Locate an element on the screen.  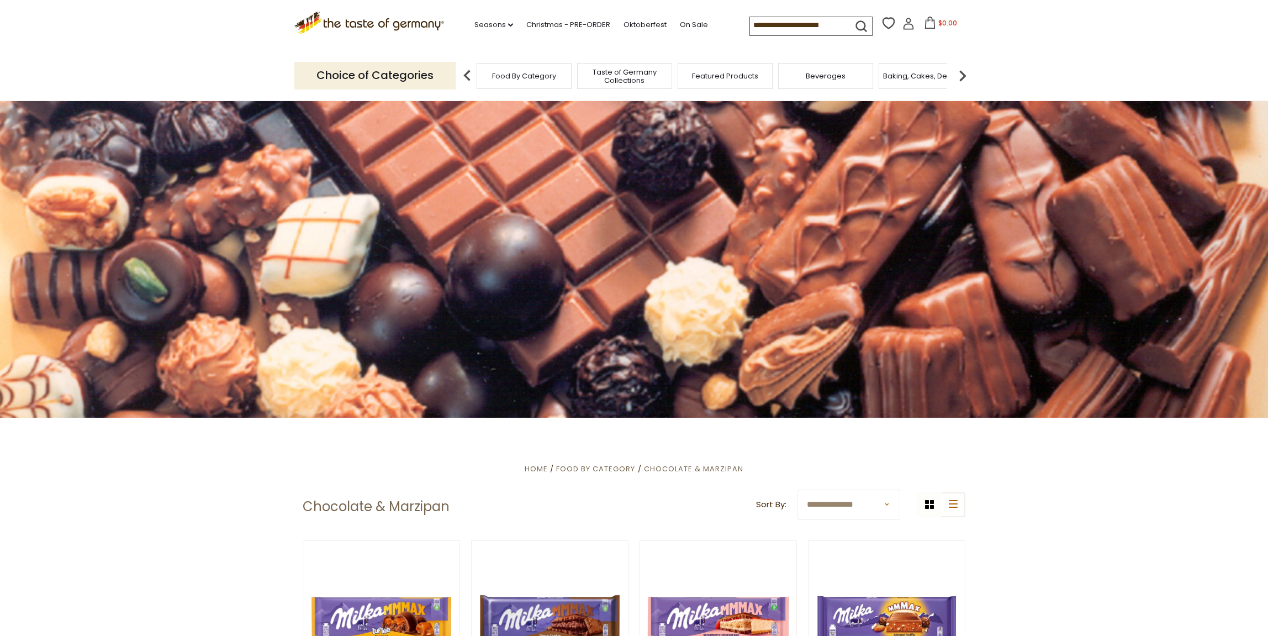
a: Featured Products is located at coordinates (725, 76).